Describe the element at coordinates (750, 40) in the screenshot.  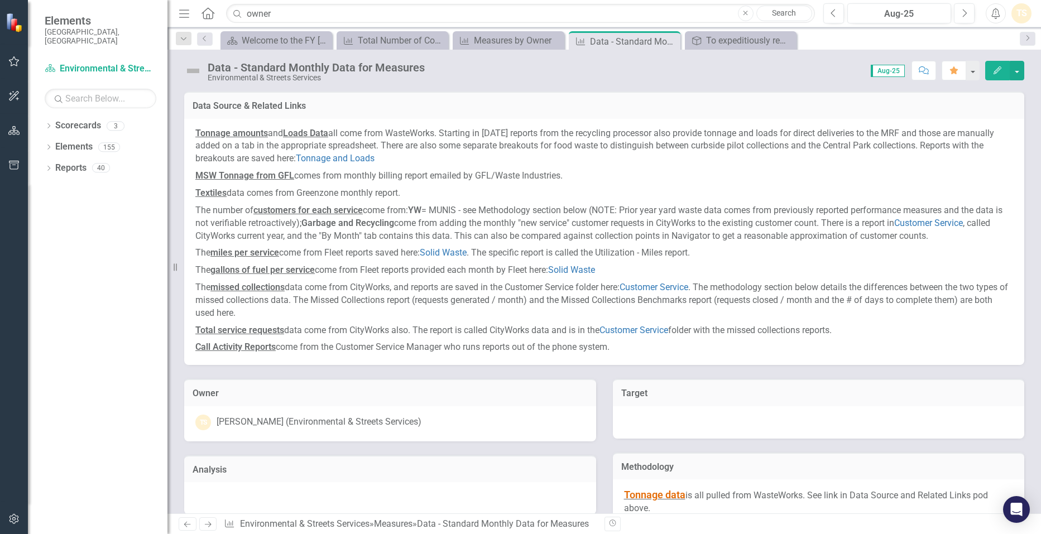
I see `div: To expeditiously remove graffiti, displaced shopping carts, illegal dumpsites, and remediate non-...` at that location.